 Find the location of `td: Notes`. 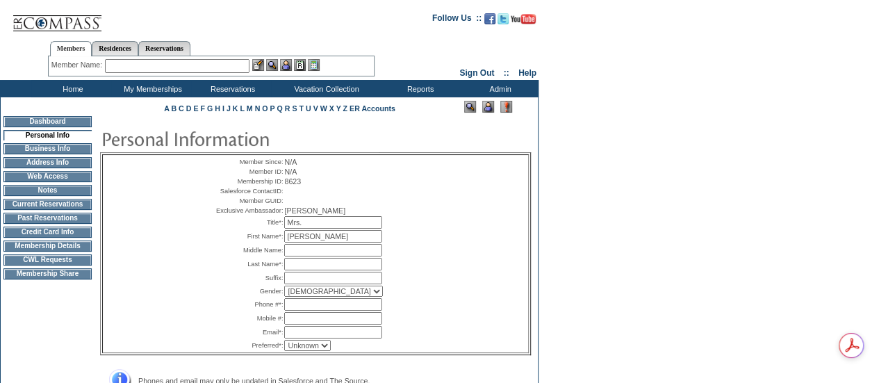

td: Notes is located at coordinates (47, 190).